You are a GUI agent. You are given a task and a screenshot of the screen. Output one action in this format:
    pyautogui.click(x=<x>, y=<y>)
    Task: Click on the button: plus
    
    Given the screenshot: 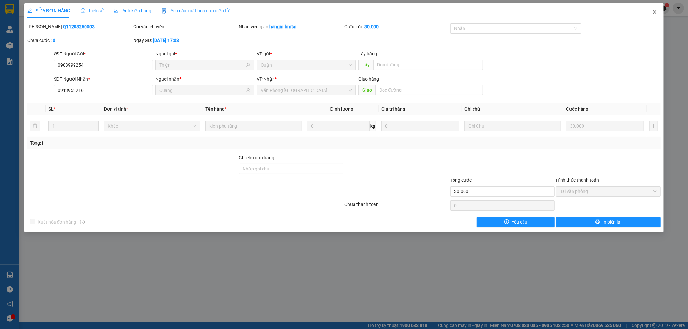 What is the action you would take?
    pyautogui.click(x=653, y=126)
    